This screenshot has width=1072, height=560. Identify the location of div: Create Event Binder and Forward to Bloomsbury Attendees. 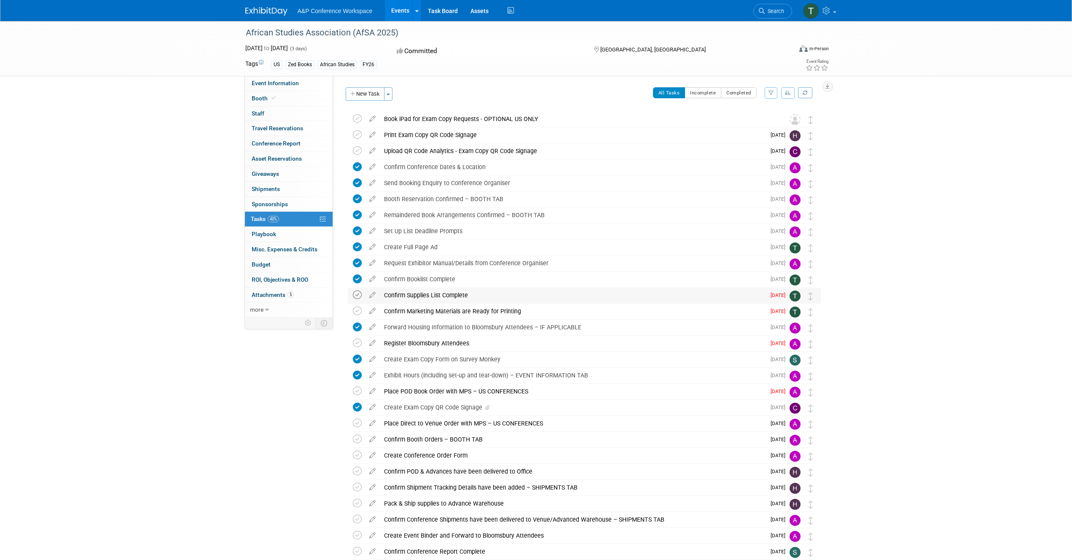
(573, 536).